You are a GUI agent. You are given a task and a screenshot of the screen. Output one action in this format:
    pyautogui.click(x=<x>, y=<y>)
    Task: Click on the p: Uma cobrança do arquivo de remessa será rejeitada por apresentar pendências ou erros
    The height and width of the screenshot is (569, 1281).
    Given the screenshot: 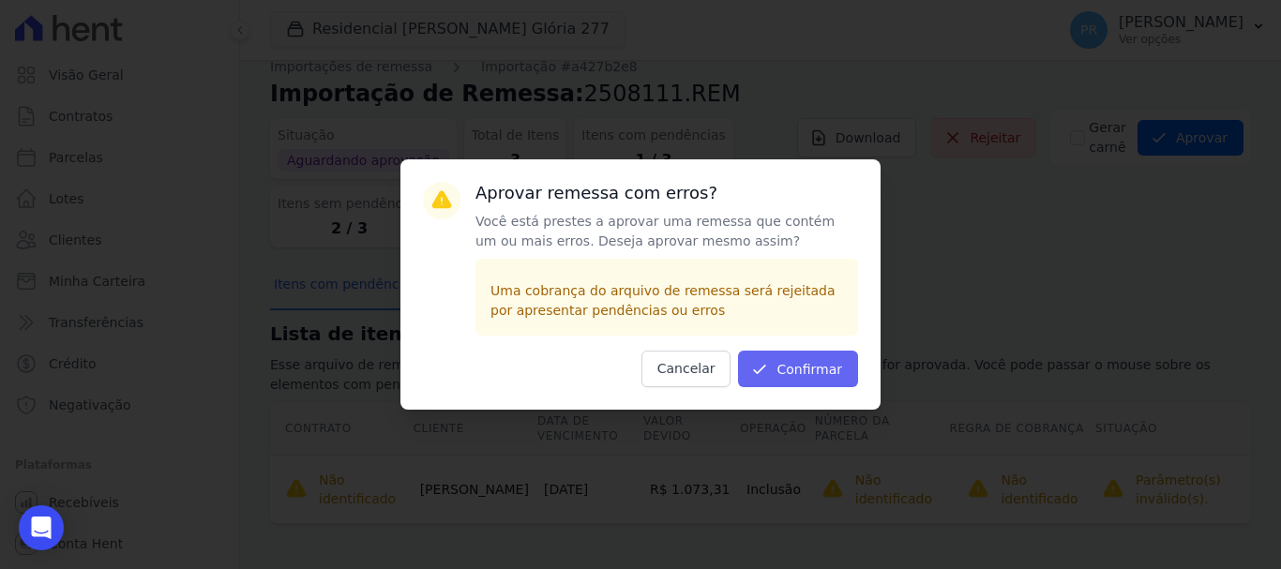 What is the action you would take?
    pyautogui.click(x=667, y=301)
    